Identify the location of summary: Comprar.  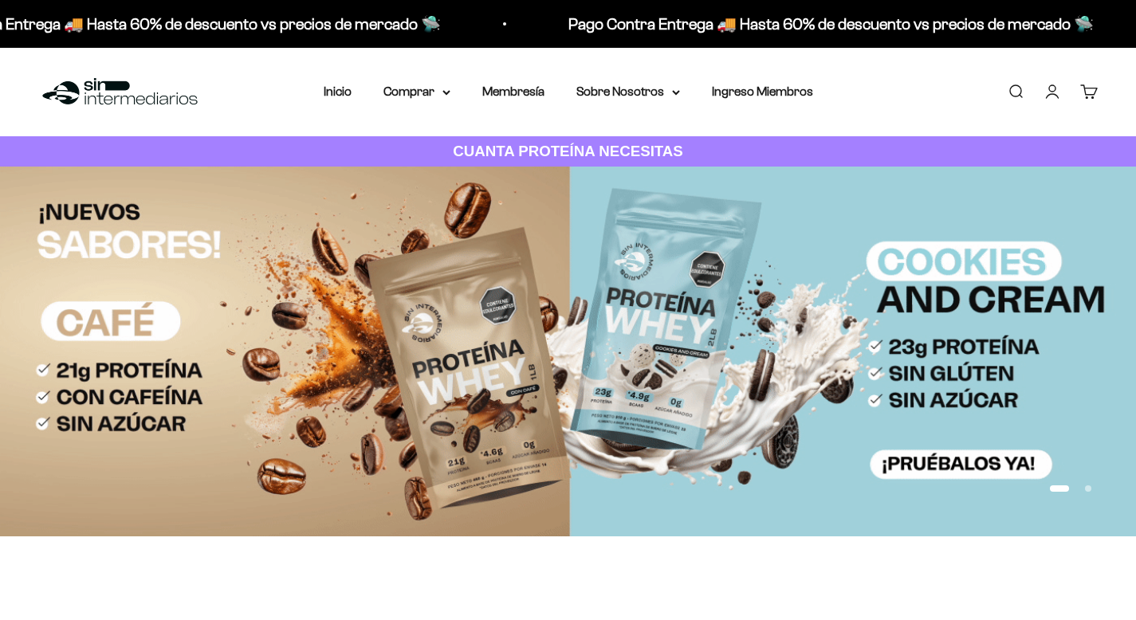
(417, 92).